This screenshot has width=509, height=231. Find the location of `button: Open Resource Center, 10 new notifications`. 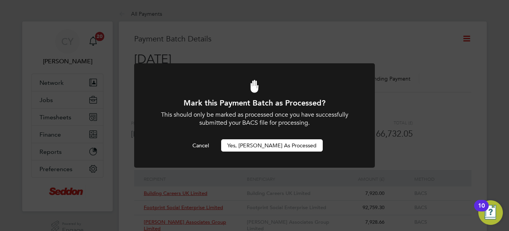

button: Open Resource Center, 10 new notifications is located at coordinates (490, 212).